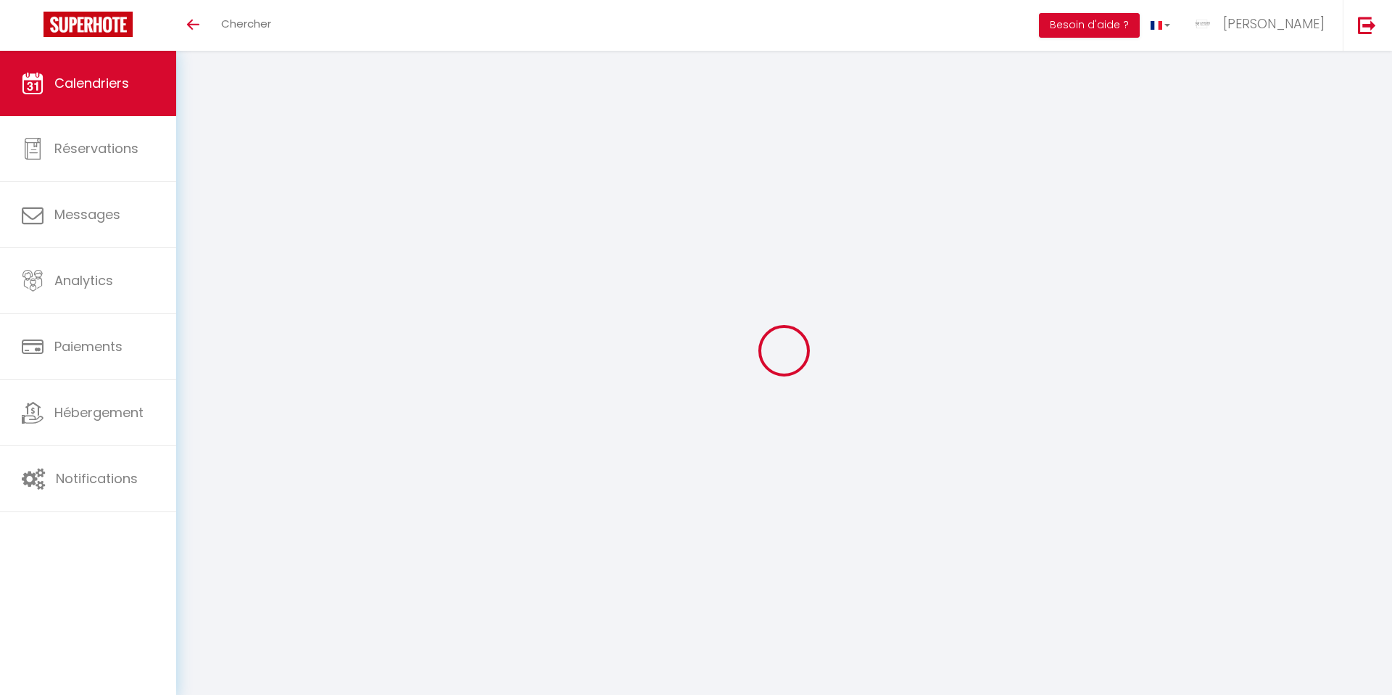 This screenshot has height=695, width=1392. What do you see at coordinates (99, 412) in the screenshot?
I see `span: Hébergement` at bounding box center [99, 412].